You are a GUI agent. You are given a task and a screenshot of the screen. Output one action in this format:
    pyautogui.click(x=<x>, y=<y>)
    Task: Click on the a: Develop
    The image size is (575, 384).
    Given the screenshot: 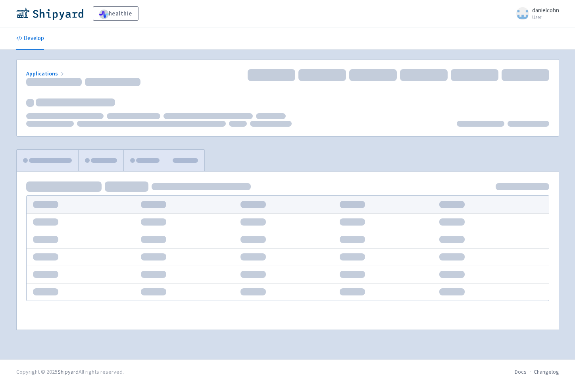 What is the action you would take?
    pyautogui.click(x=30, y=38)
    